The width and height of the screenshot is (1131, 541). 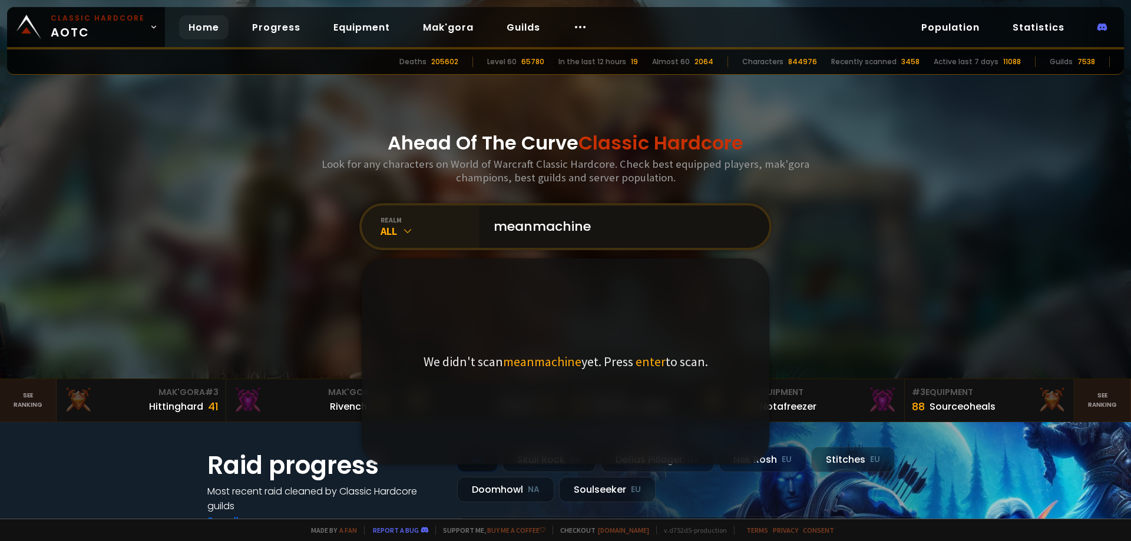 I want to click on div: 65780, so click(x=532, y=62).